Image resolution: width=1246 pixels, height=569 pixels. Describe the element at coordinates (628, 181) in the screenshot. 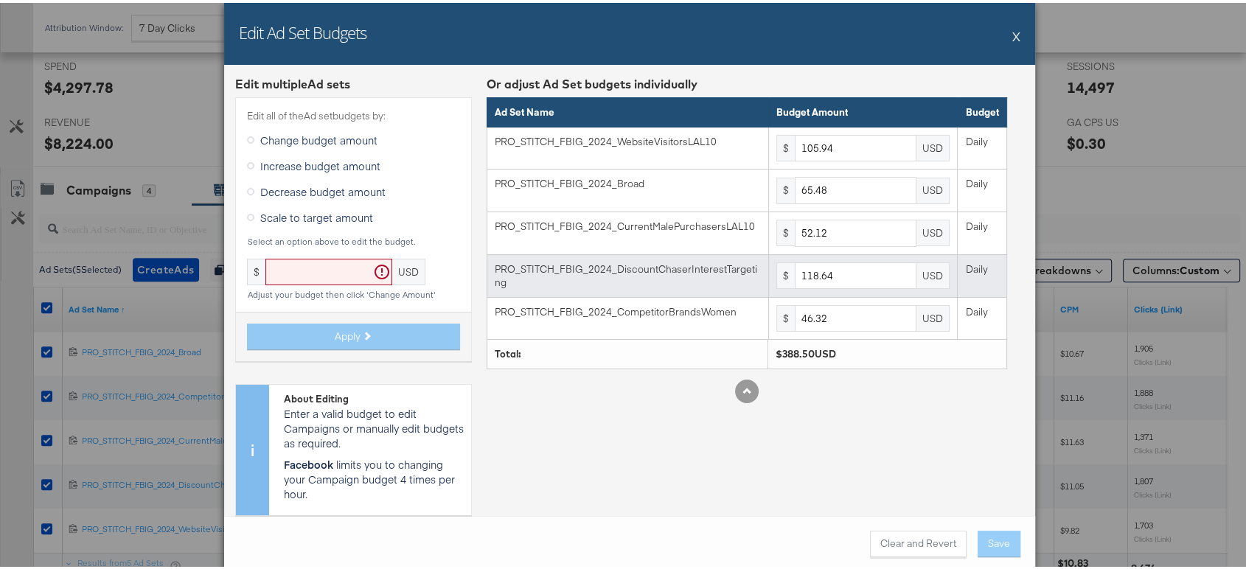

I see `div: PRO_STITCH_FBIG_2024_Broad` at that location.